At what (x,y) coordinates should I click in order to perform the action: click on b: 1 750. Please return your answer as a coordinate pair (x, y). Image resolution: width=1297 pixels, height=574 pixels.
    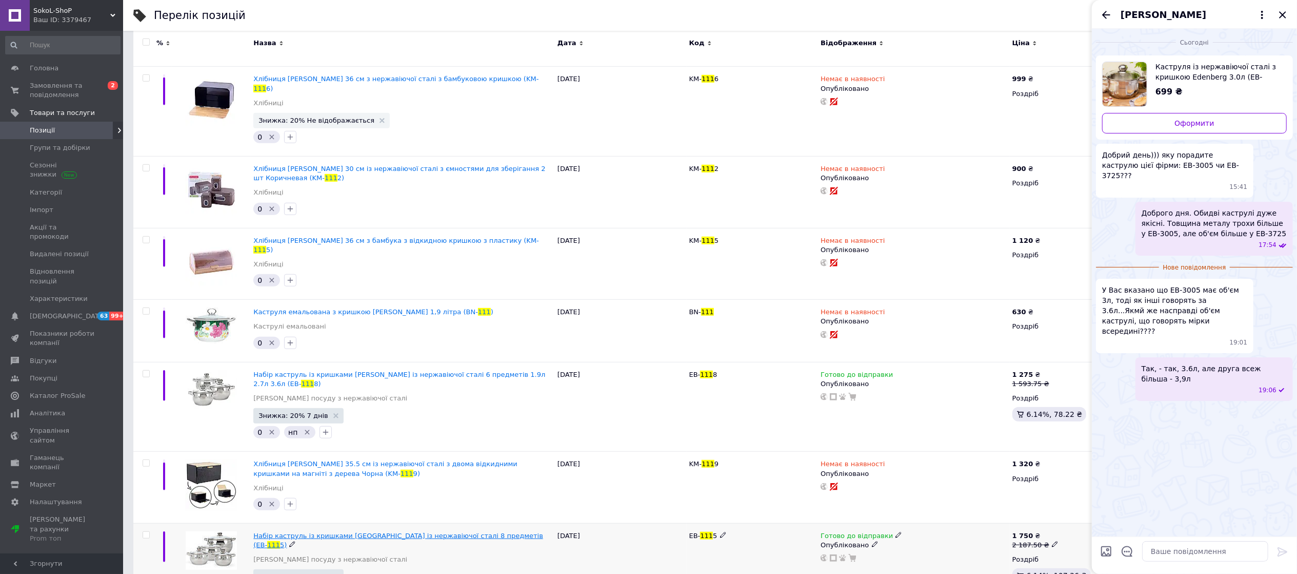
    Looking at the image, I should click on (1023, 535).